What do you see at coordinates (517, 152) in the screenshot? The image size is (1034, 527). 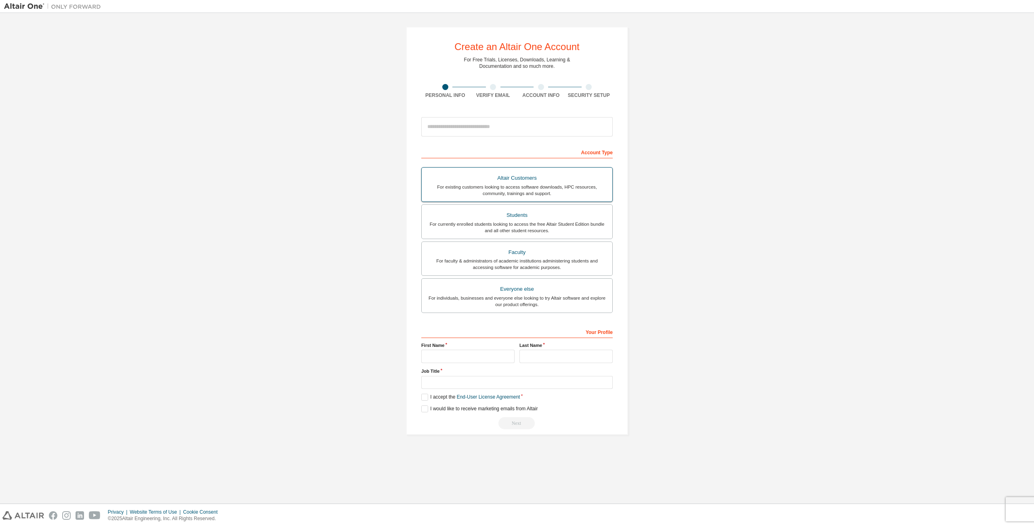 I see `div: Account Type` at bounding box center [517, 152].